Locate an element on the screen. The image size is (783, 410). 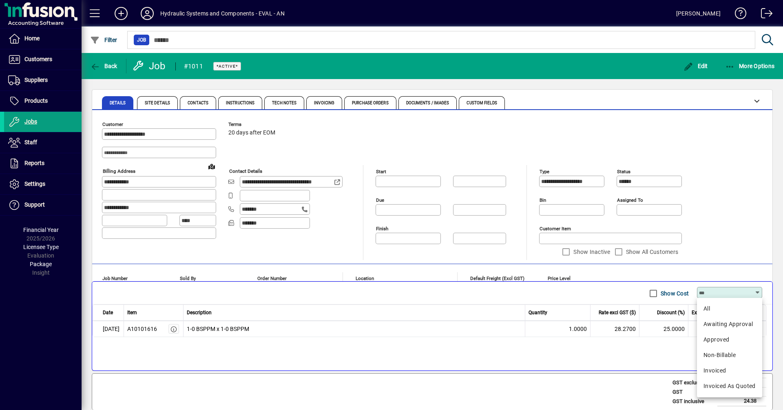
button: Edit is located at coordinates (695, 66).